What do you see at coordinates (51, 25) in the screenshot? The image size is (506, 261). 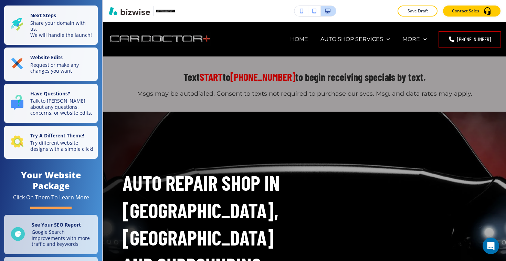 I see `button: Next StepsShare your domain with us.We will handle the launch!` at bounding box center [51, 25].